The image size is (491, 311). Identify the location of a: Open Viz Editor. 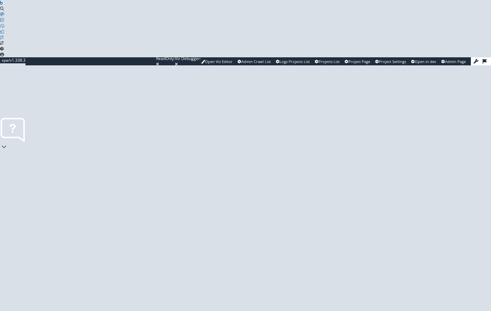
(217, 62).